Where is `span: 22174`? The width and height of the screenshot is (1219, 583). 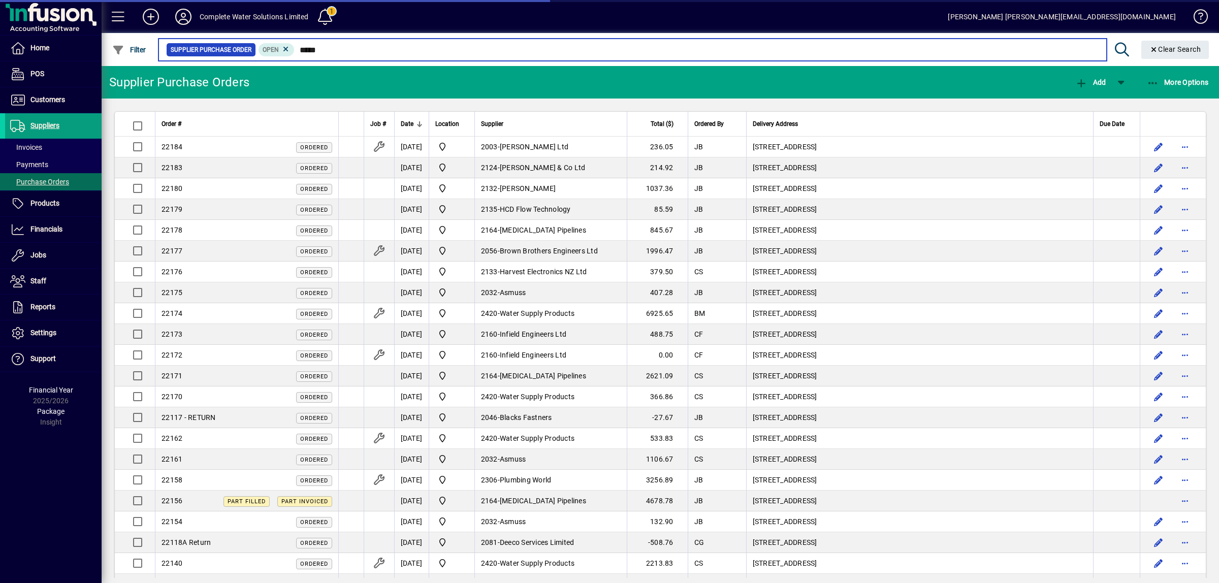 span: 22174 is located at coordinates (172, 313).